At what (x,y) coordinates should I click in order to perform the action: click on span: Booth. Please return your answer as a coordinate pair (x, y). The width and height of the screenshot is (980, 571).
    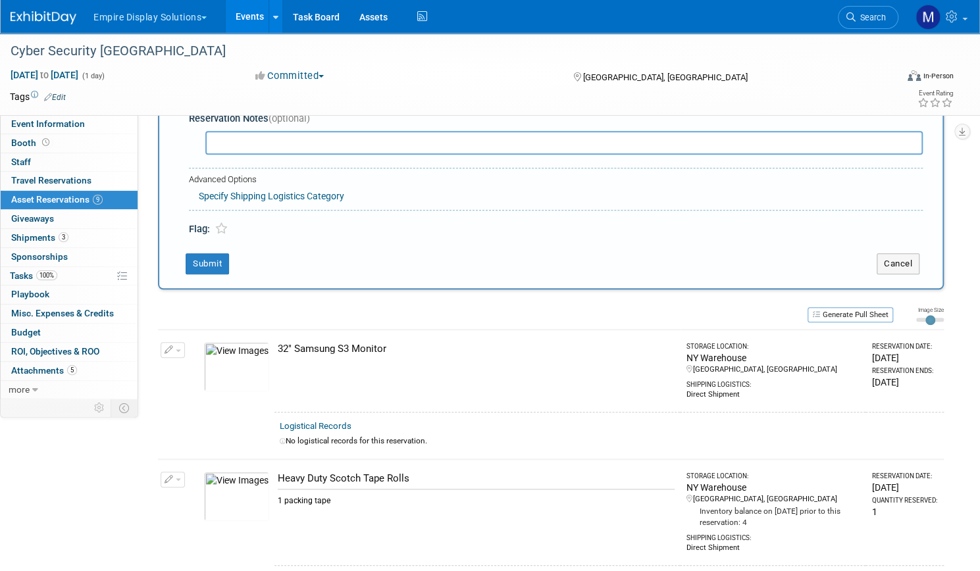
    Looking at the image, I should click on (32, 143).